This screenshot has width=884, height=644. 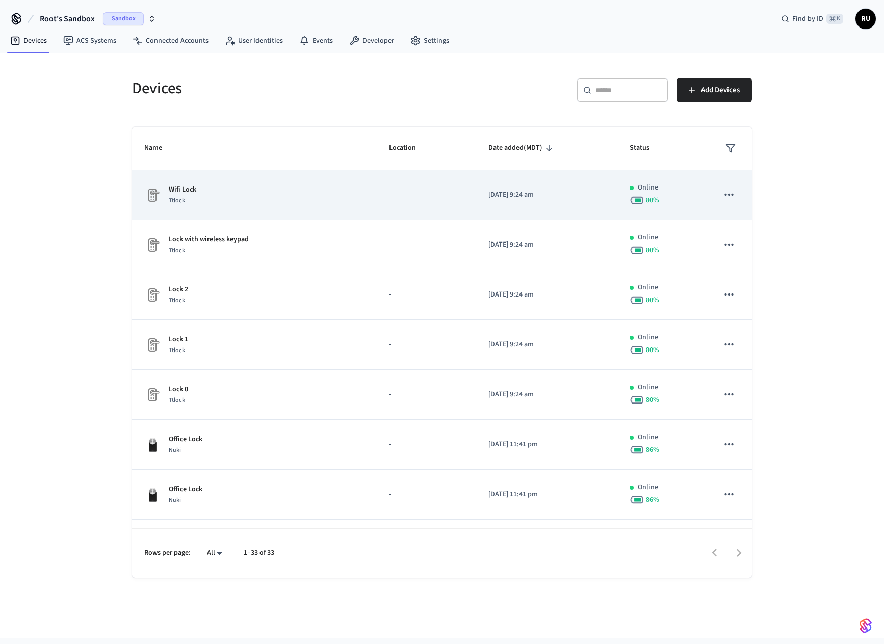 I want to click on a: Developer, so click(x=372, y=41).